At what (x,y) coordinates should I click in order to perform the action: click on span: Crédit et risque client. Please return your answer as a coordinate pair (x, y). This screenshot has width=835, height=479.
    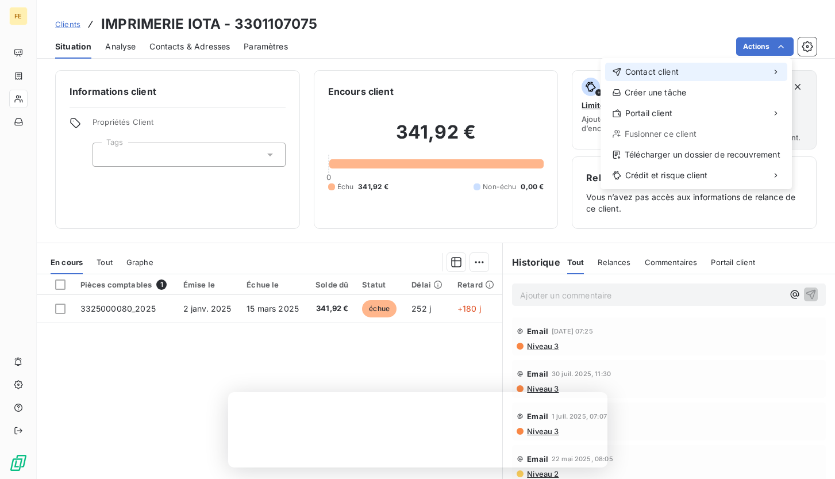
    Looking at the image, I should click on (666, 175).